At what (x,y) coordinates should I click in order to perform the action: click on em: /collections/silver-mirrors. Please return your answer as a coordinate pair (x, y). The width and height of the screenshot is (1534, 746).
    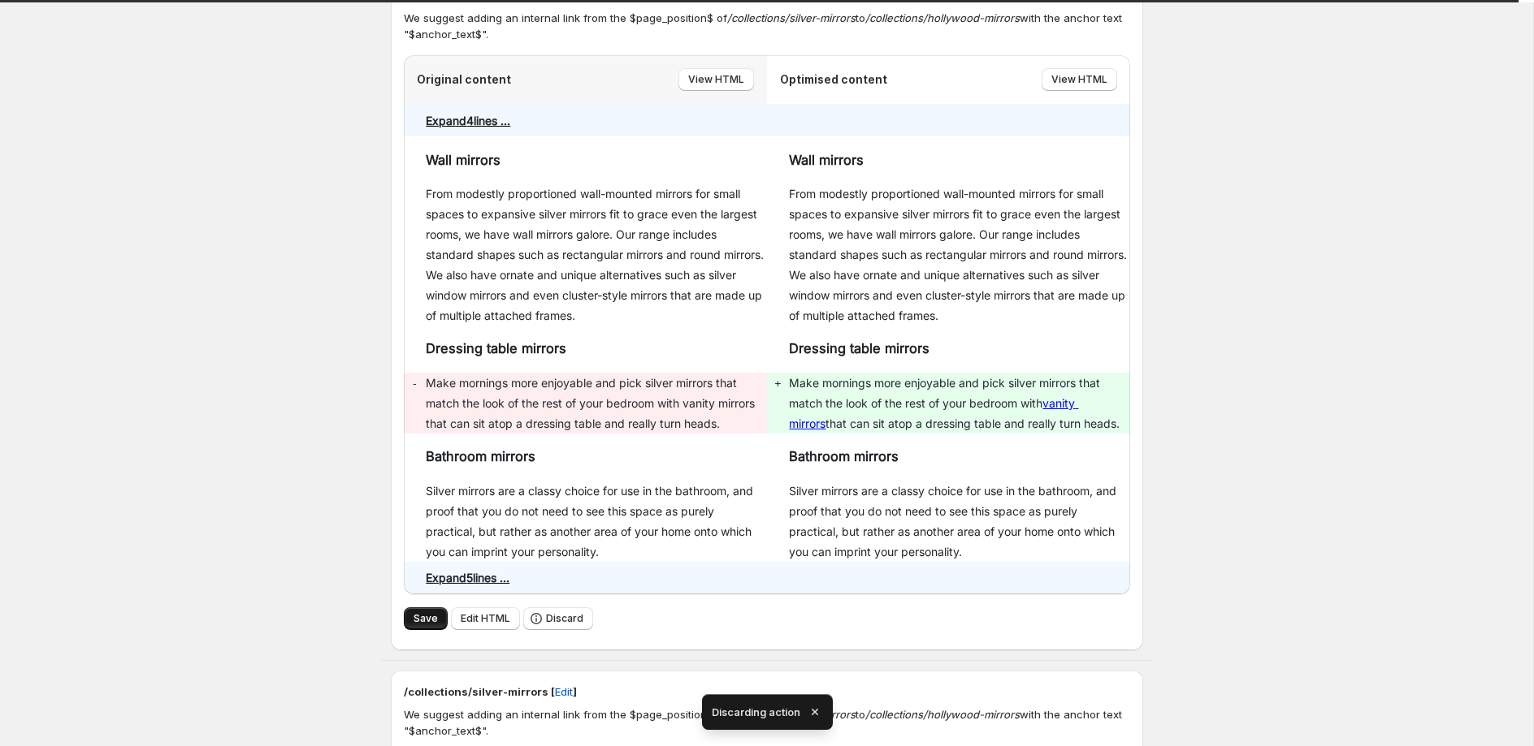
    Looking at the image, I should click on (791, 18).